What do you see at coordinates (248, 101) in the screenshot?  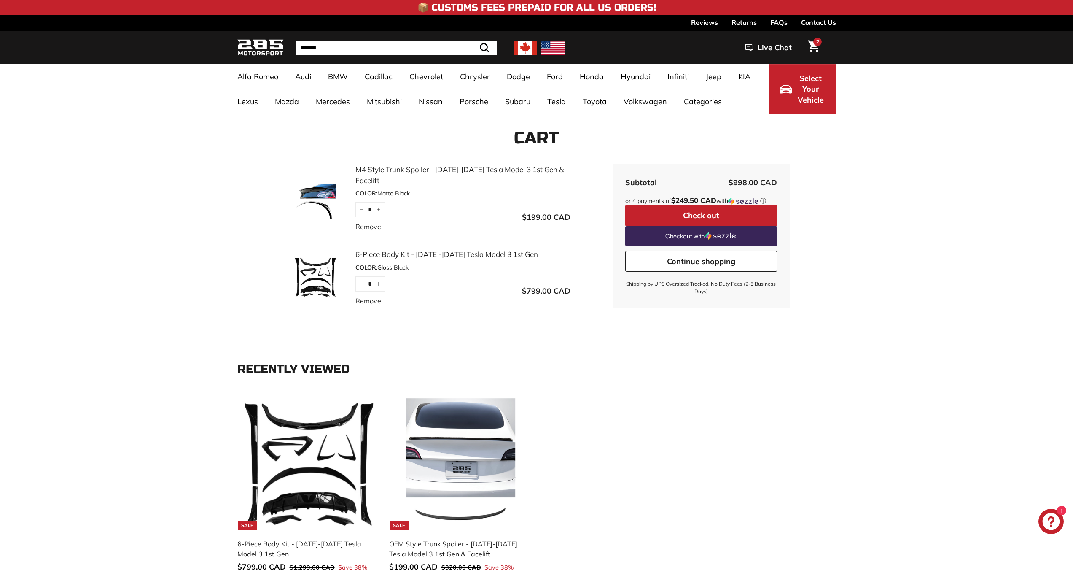 I see `a: Lexus` at bounding box center [248, 101].